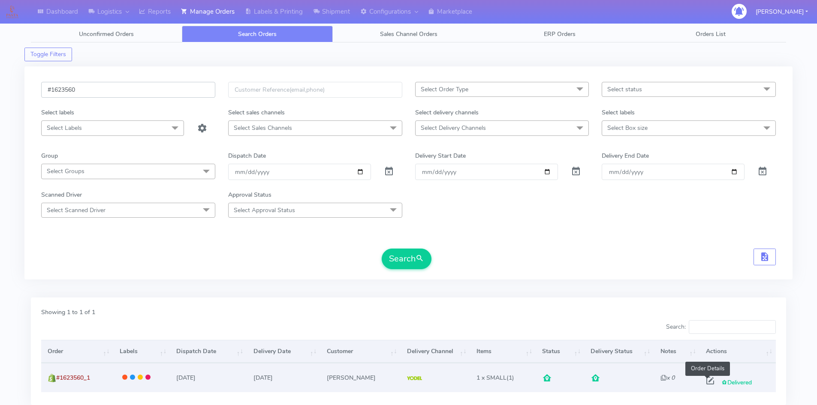 This screenshot has width=817, height=405. I want to click on th: Delivery Channel: activate to sort column ascending, so click(435, 352).